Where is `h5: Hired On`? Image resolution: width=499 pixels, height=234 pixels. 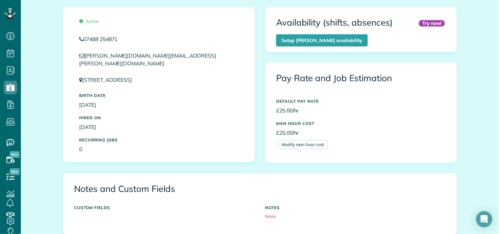
h5: Hired On is located at coordinates (159, 117).